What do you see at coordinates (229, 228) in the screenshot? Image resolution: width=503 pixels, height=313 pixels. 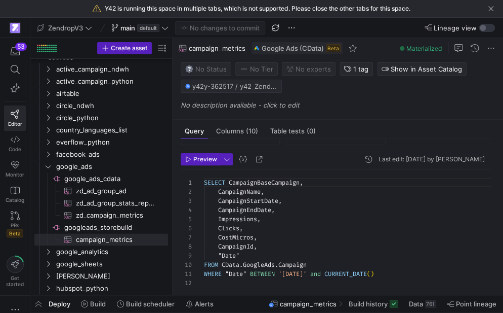 I see `span: Clicks` at bounding box center [229, 228].